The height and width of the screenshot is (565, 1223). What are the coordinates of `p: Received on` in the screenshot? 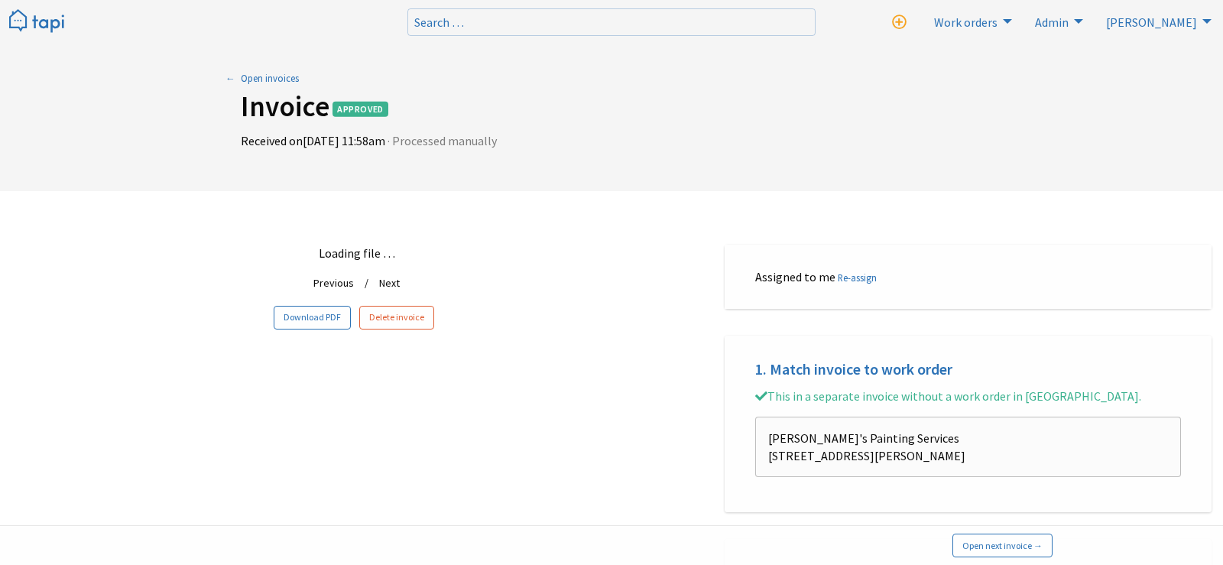 It's located at (611, 141).